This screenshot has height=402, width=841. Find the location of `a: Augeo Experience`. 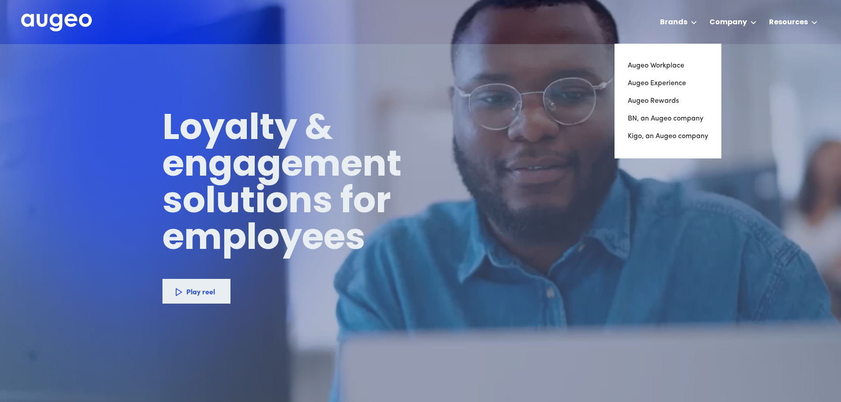

a: Augeo Experience is located at coordinates (668, 83).